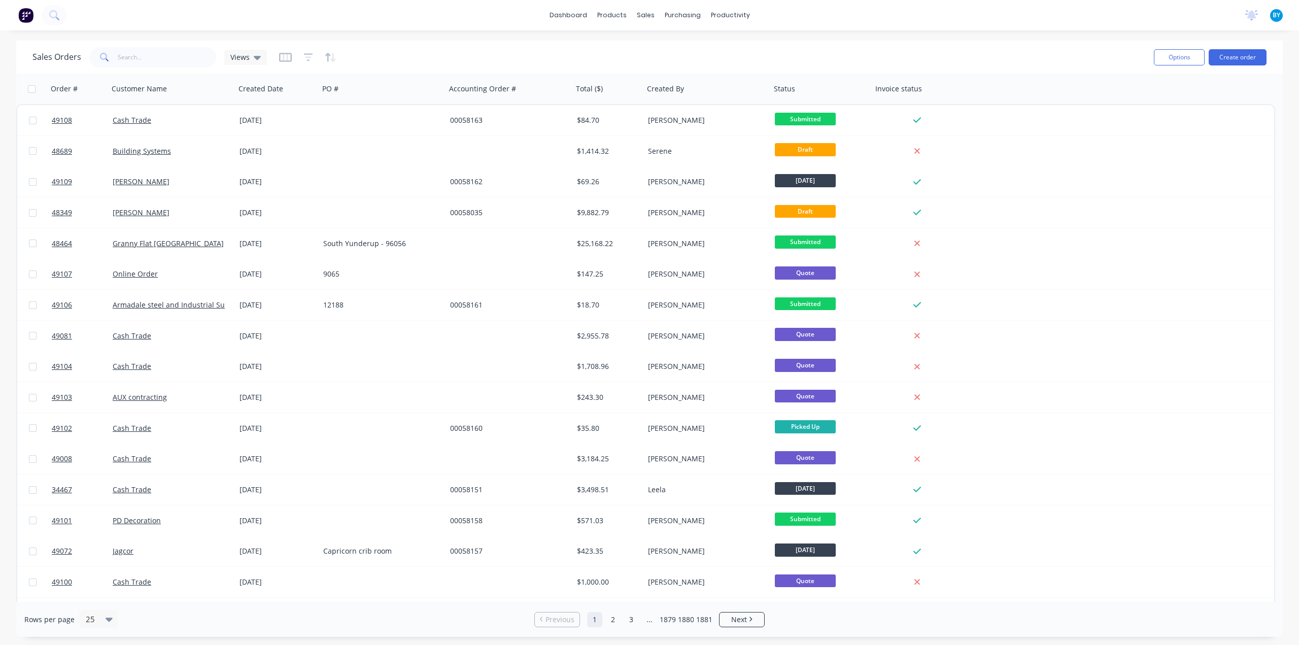 The height and width of the screenshot is (645, 1299). What do you see at coordinates (330, 89) in the screenshot?
I see `div: PO #` at bounding box center [330, 89].